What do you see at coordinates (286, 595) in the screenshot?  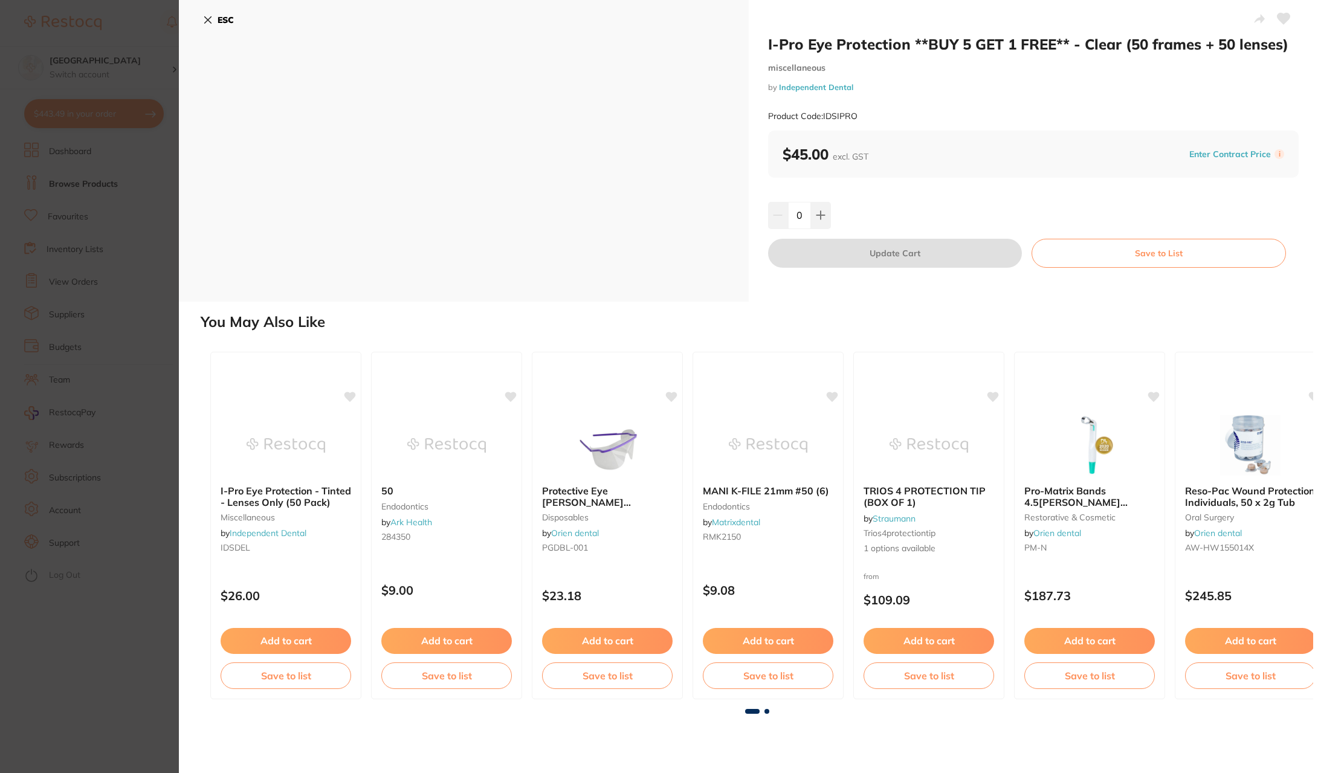 I see `p: $26.00` at bounding box center [286, 595].